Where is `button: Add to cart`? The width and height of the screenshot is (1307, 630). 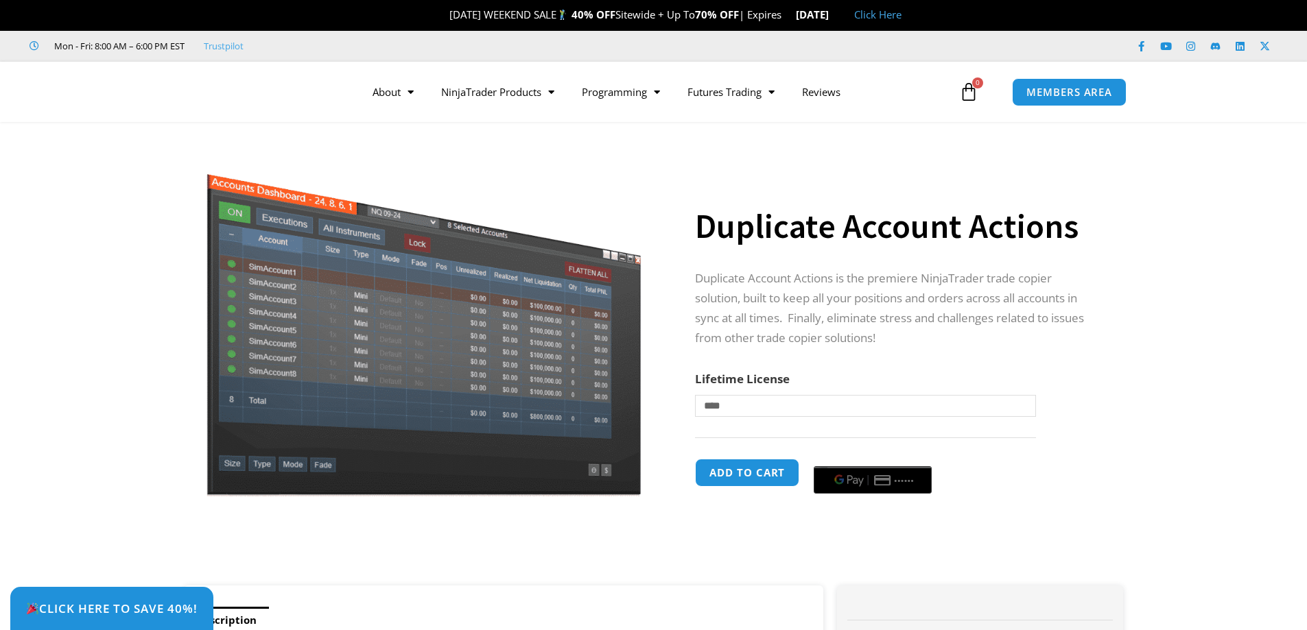 button: Add to cart is located at coordinates (747, 473).